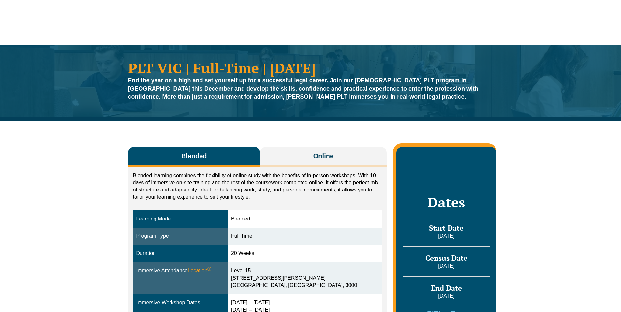 The width and height of the screenshot is (621, 312). I want to click on span: End Date, so click(446, 288).